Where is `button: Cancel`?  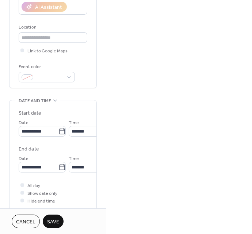 button: Cancel is located at coordinates (26, 221).